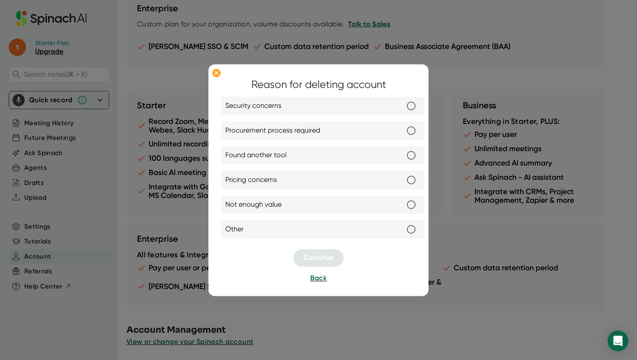 The width and height of the screenshot is (637, 360). What do you see at coordinates (319, 258) in the screenshot?
I see `span: Continue` at bounding box center [319, 258].